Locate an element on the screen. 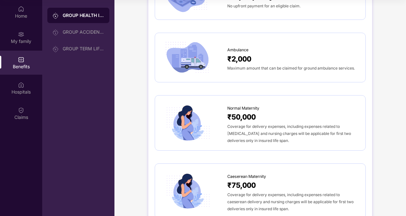 This screenshot has height=216, width=406. span: ₹2,000 is located at coordinates (239, 59).